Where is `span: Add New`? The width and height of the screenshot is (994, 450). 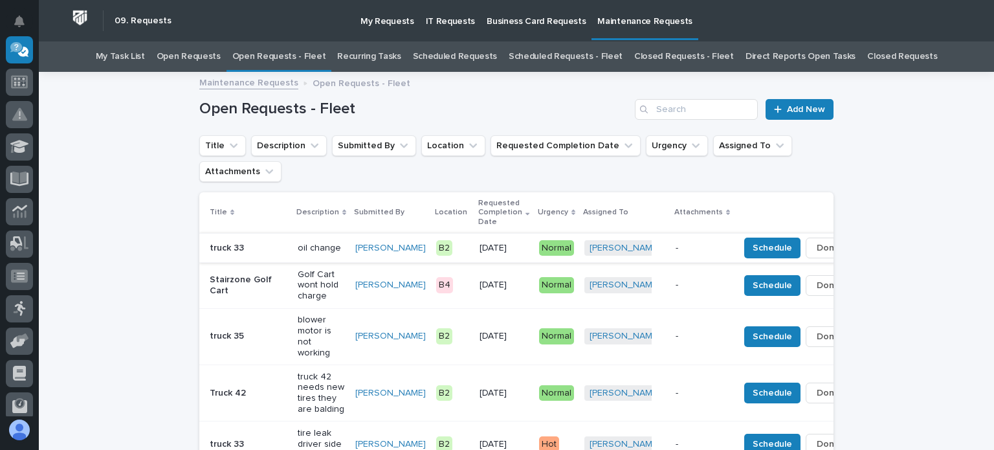 span: Add New is located at coordinates (805, 109).